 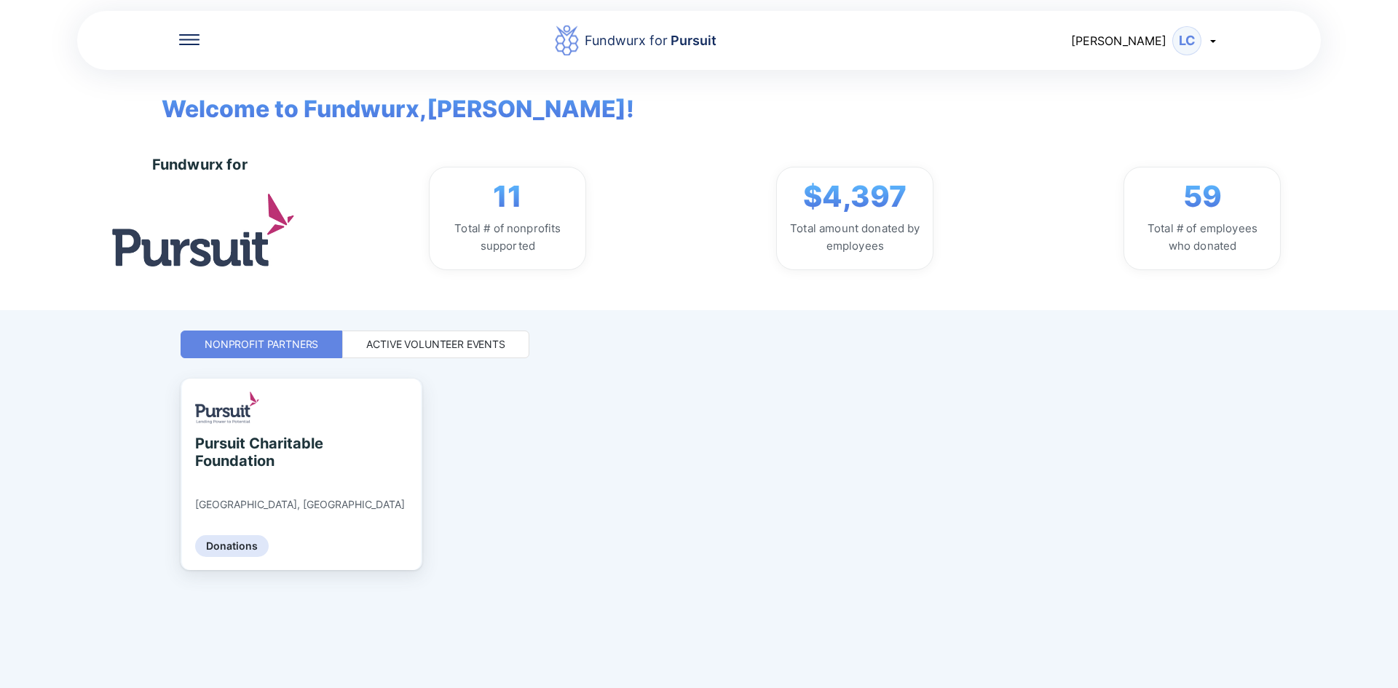 I want to click on span: $4,397, so click(x=855, y=197).